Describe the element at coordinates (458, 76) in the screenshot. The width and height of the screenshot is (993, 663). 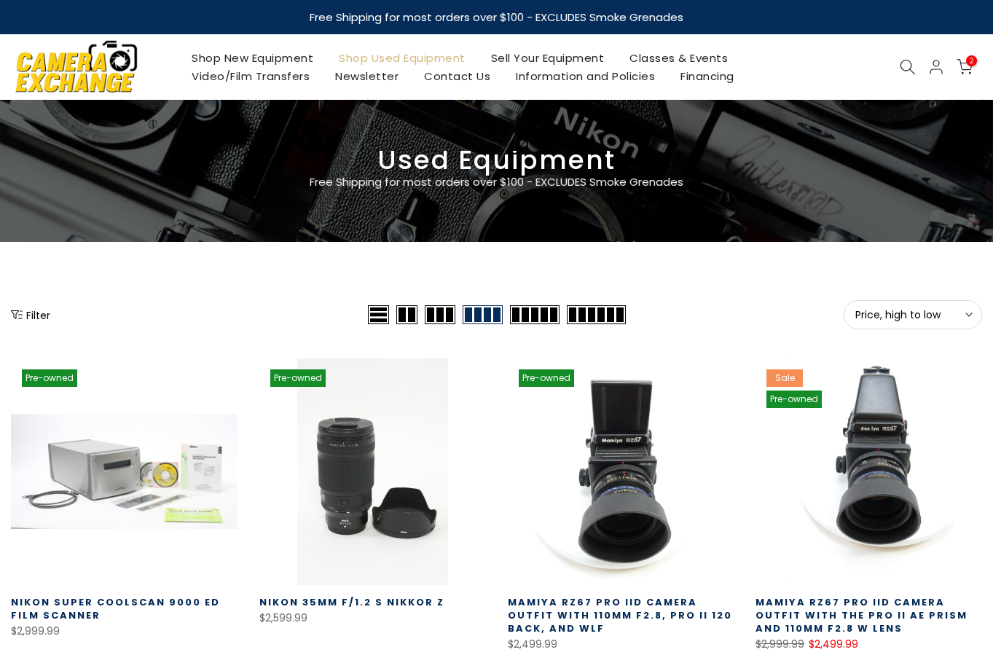
I see `a: Contact Us` at that location.